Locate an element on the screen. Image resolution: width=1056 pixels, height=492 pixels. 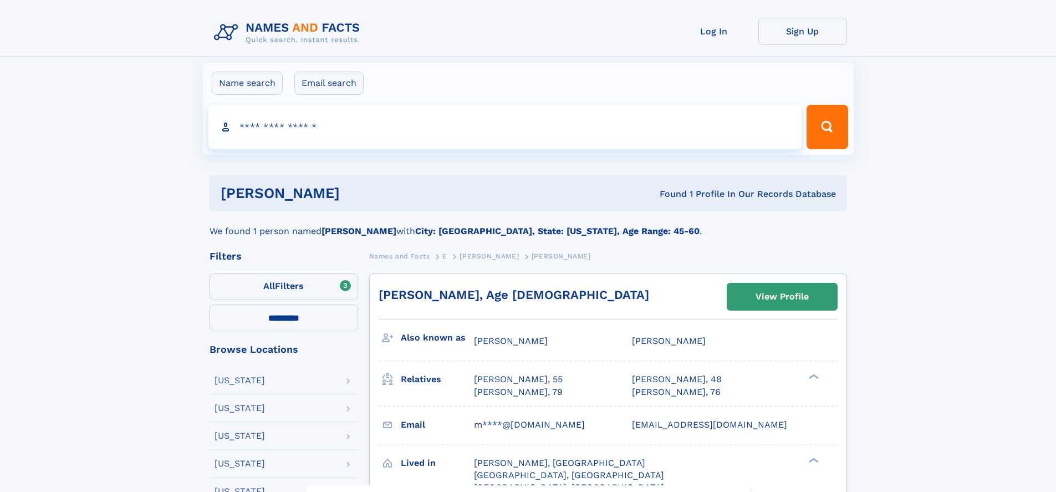
div: We found 1 person named with . is located at coordinates (529, 225).